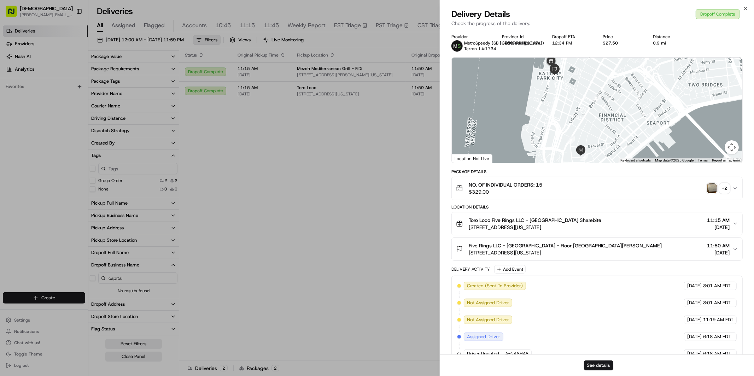 The height and width of the screenshot is (376, 754). What do you see at coordinates (124, 74) in the screenshot?
I see `button: Start new chat` at bounding box center [124, 74].